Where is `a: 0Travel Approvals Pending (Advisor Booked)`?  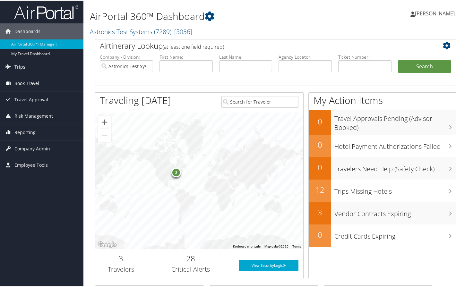
a: 0Travel Approvals Pending (Advisor Booked) is located at coordinates (382, 121).